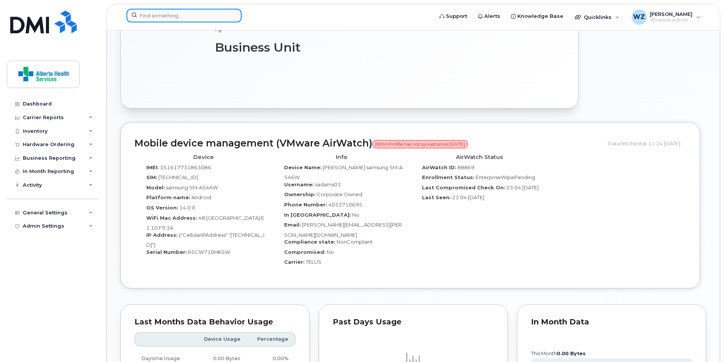 This screenshot has height=362, width=724. I want to click on th: Device Usage, so click(220, 339).